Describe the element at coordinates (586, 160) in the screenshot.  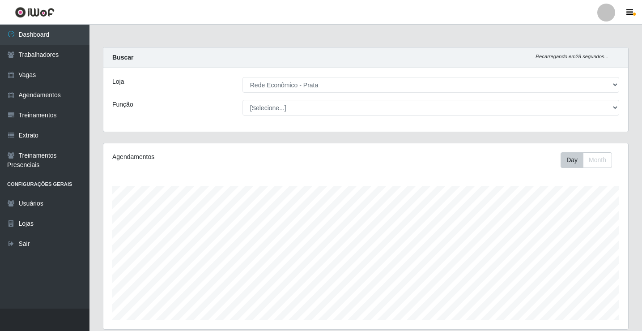
I see `div: First group` at that location.